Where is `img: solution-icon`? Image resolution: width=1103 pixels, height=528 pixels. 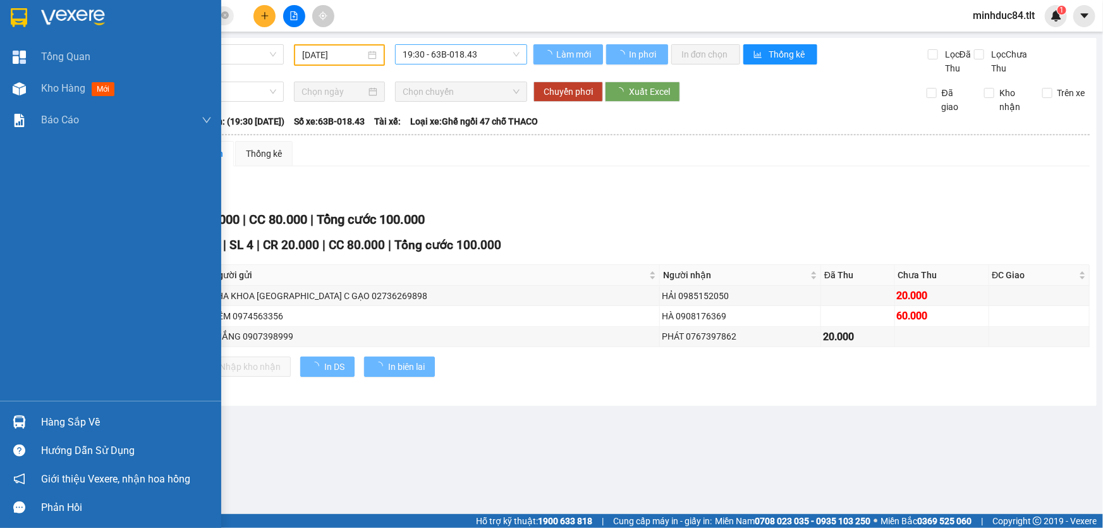
img: solution-icon is located at coordinates (19, 120).